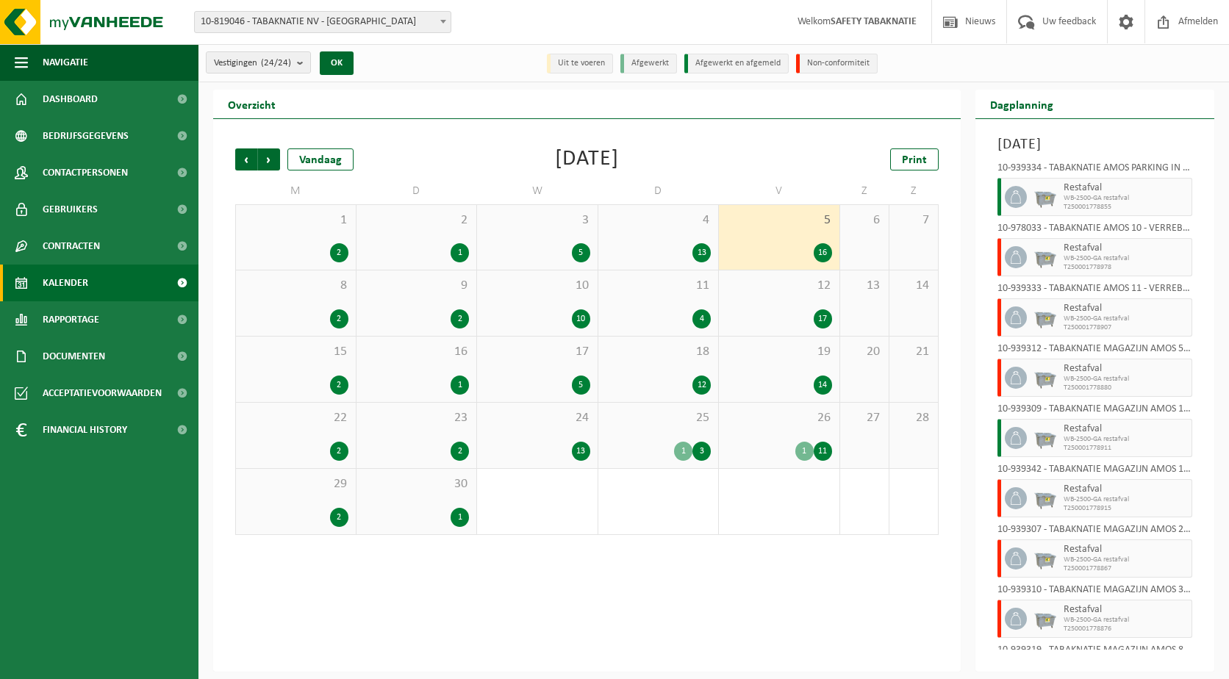 The height and width of the screenshot is (679, 1229). What do you see at coordinates (864, 286) in the screenshot?
I see `span: 13` at bounding box center [864, 286].